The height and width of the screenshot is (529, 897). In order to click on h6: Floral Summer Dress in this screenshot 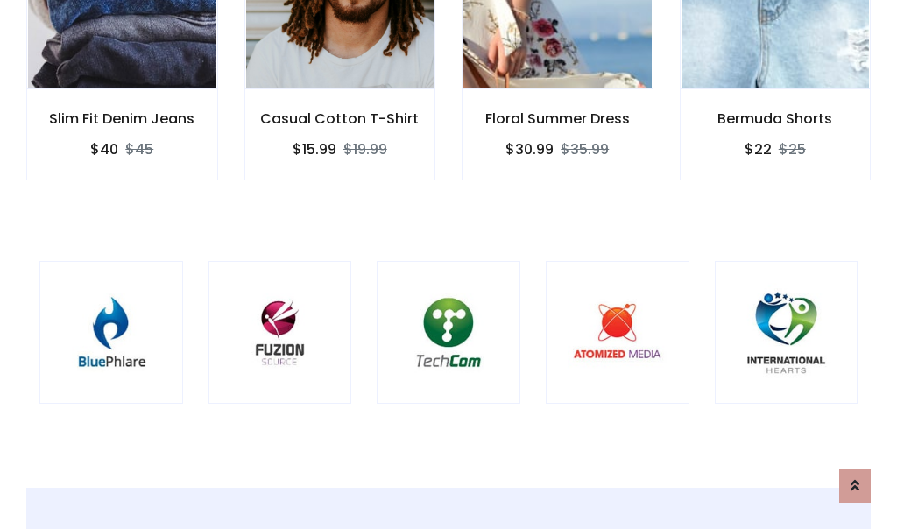, I will do `click(557, 118)`.